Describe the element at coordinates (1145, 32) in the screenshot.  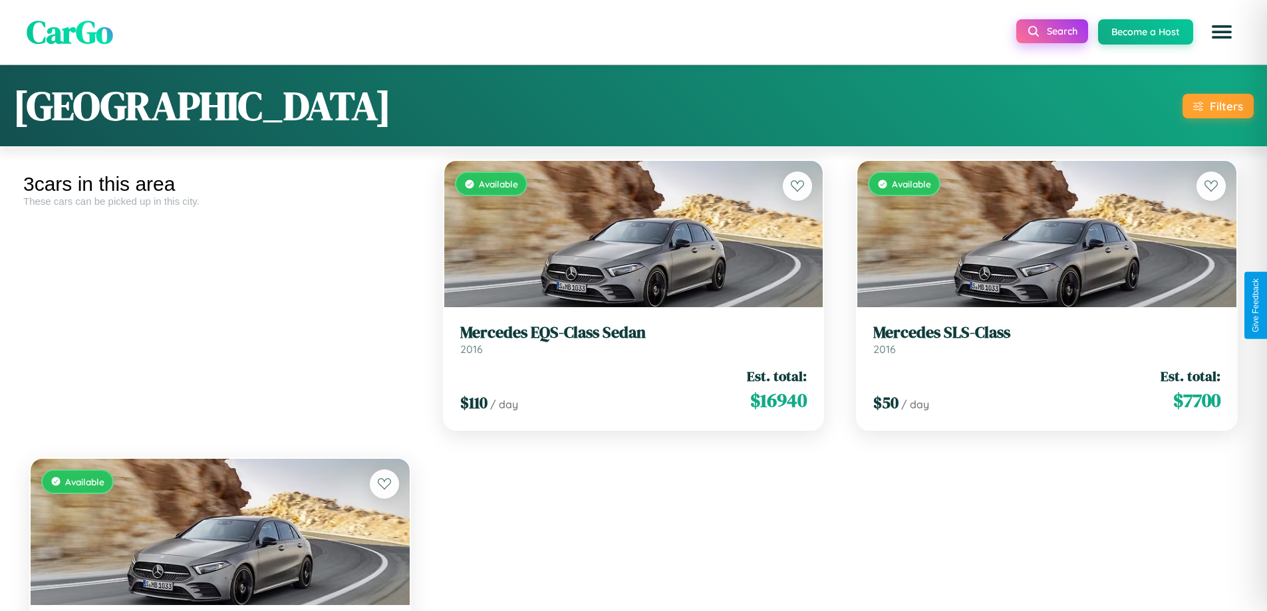
I see `button: Become a Host` at that location.